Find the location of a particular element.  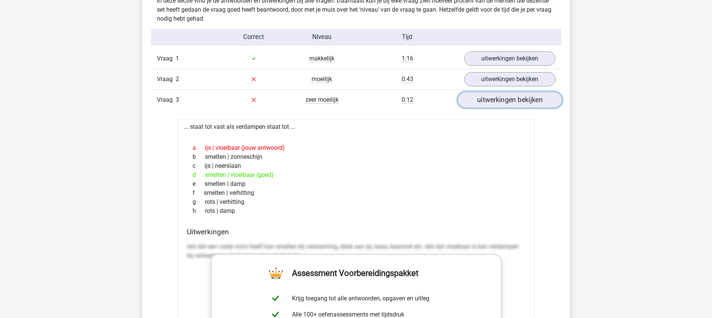

div: Correct is located at coordinates (254, 37).